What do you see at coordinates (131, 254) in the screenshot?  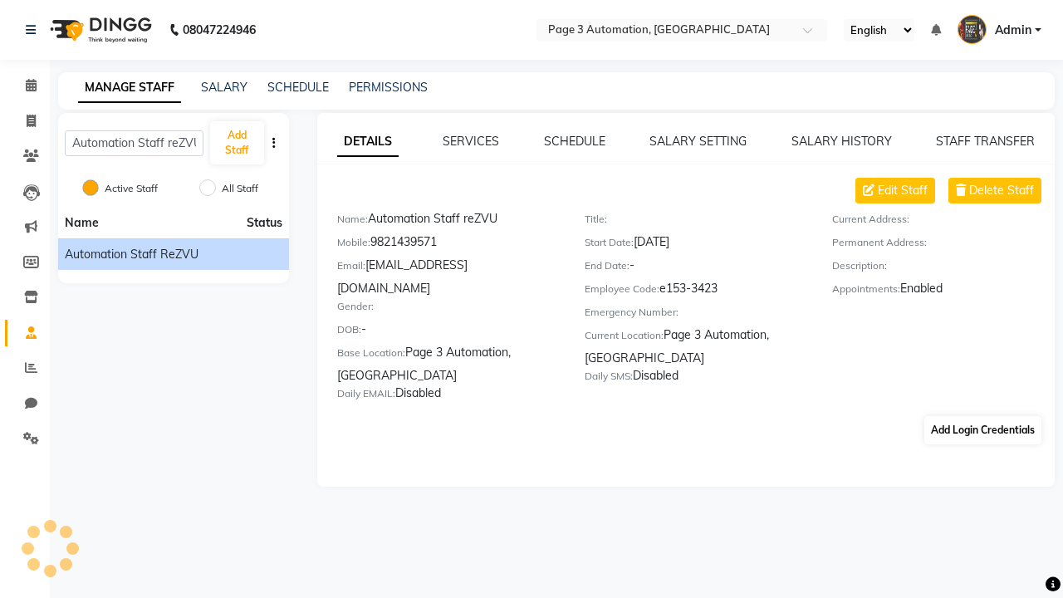 I see `span: Automation Staff reZVU` at bounding box center [131, 254].